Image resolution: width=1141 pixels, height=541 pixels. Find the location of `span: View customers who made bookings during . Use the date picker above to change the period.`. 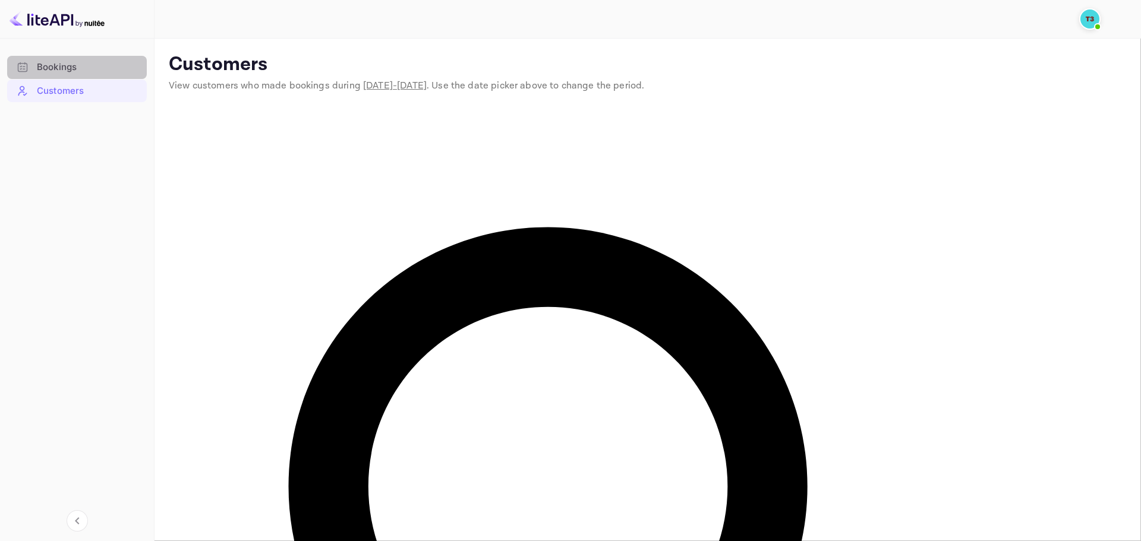

span: View customers who made bookings during . Use the date picker above to change the period. is located at coordinates (406, 86).